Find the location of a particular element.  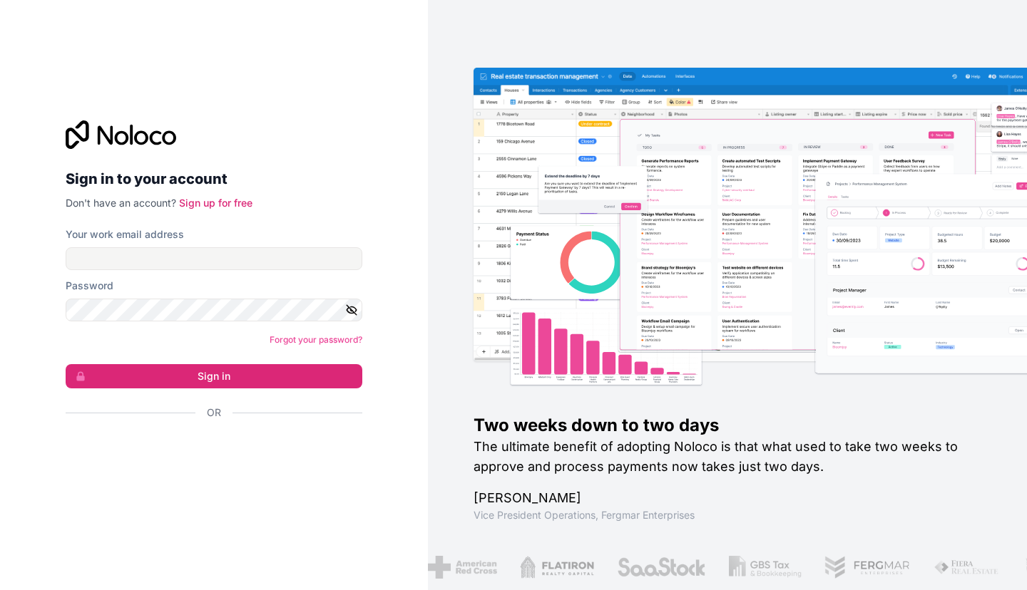

button: Sign in is located at coordinates (214, 377).